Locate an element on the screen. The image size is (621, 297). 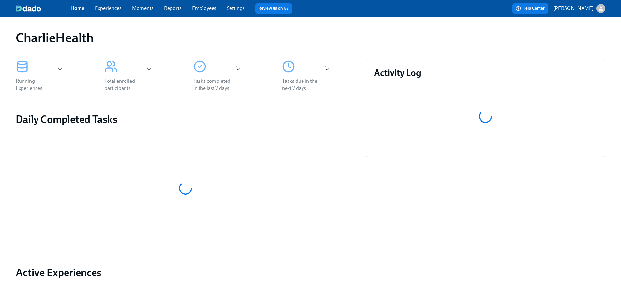
a: Home is located at coordinates (77, 8).